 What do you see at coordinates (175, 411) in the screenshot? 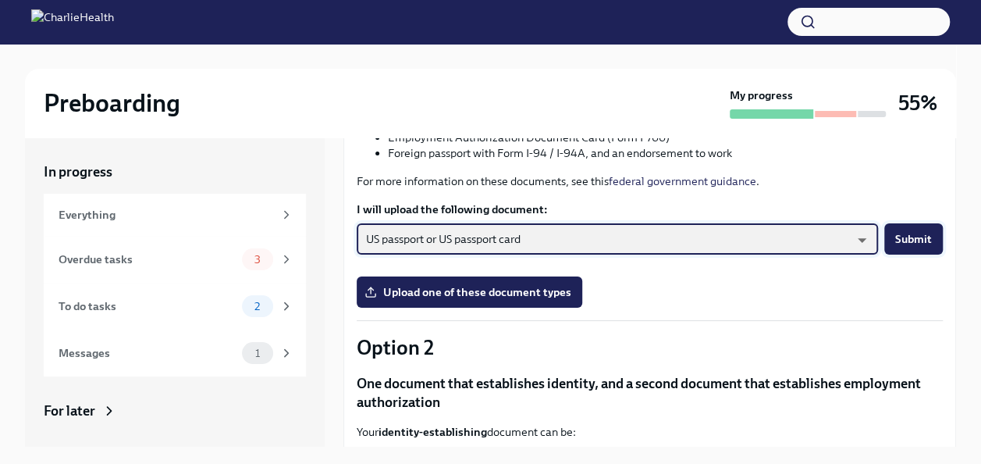
I see `a: For later` at bounding box center [175, 411].